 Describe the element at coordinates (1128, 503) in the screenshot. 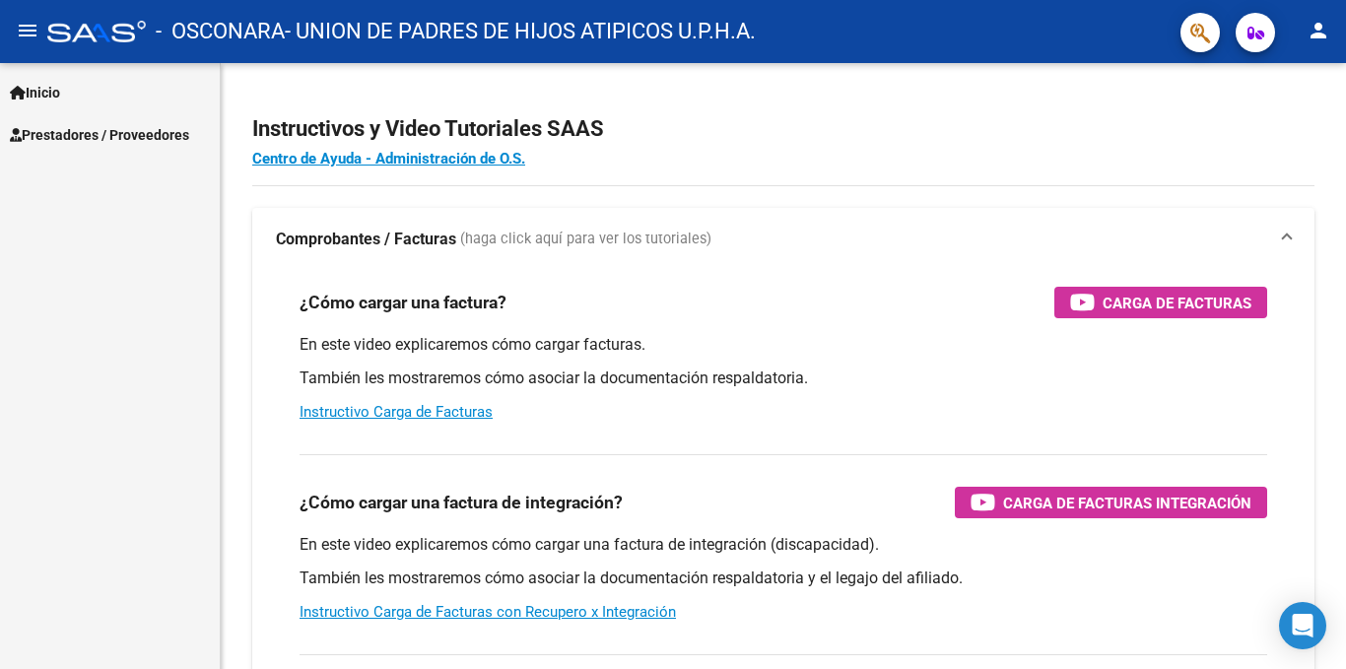

I see `span: Carga de Facturas Integración` at that location.